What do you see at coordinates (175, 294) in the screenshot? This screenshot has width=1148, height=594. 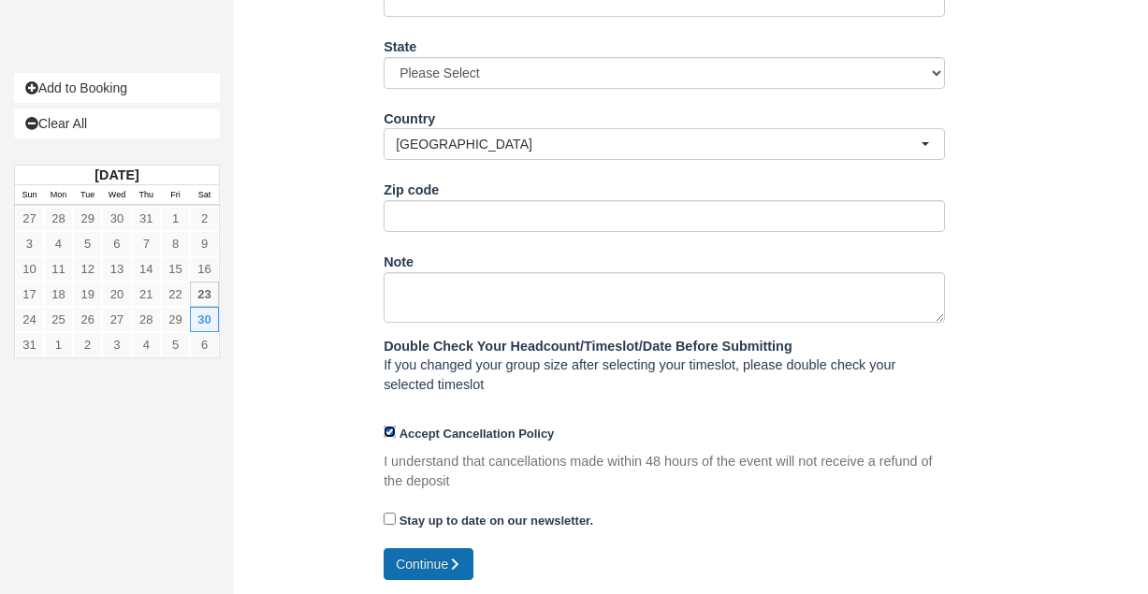 I see `a: 22` at bounding box center [175, 294].